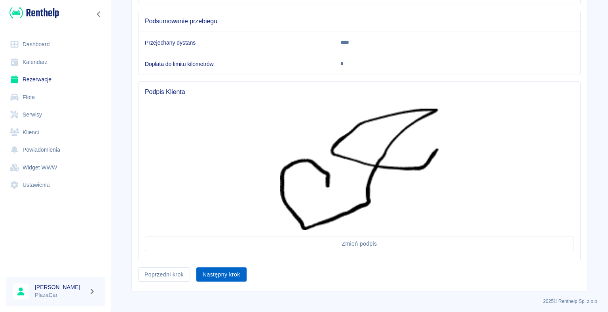 The height and width of the screenshot is (312, 608). Describe the element at coordinates (55, 80) in the screenshot. I see `a: Rezerwacje` at that location.